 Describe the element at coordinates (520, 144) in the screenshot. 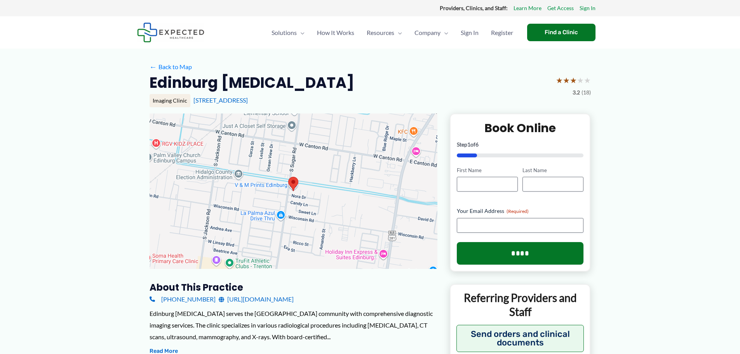

I see `p: Step of` at that location.